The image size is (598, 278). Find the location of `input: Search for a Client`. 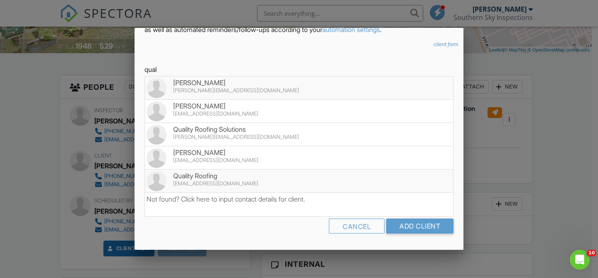

input: Search for a Client is located at coordinates (299, 69).